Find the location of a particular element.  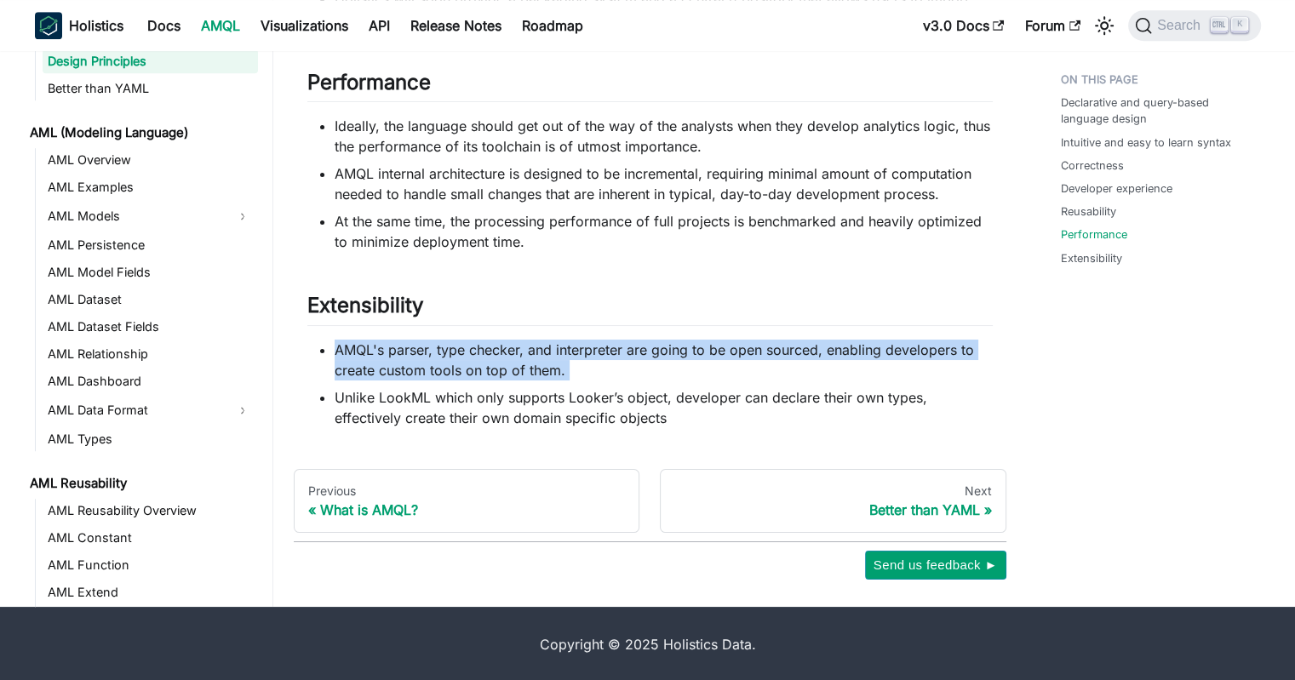

a: AML (Modeling Language) is located at coordinates (141, 133).